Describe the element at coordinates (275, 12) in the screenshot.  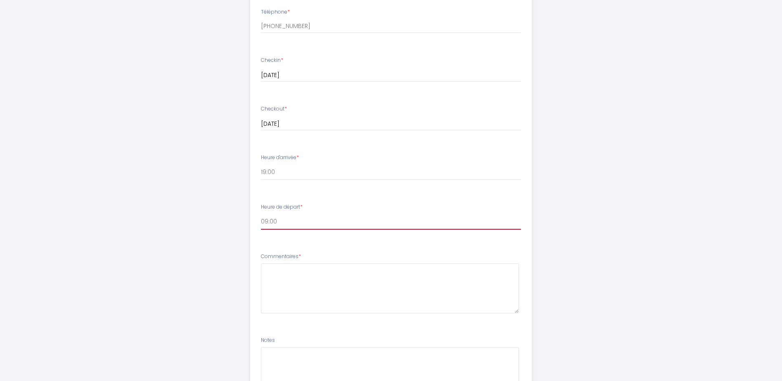
I see `label: Téléphone` at that location.